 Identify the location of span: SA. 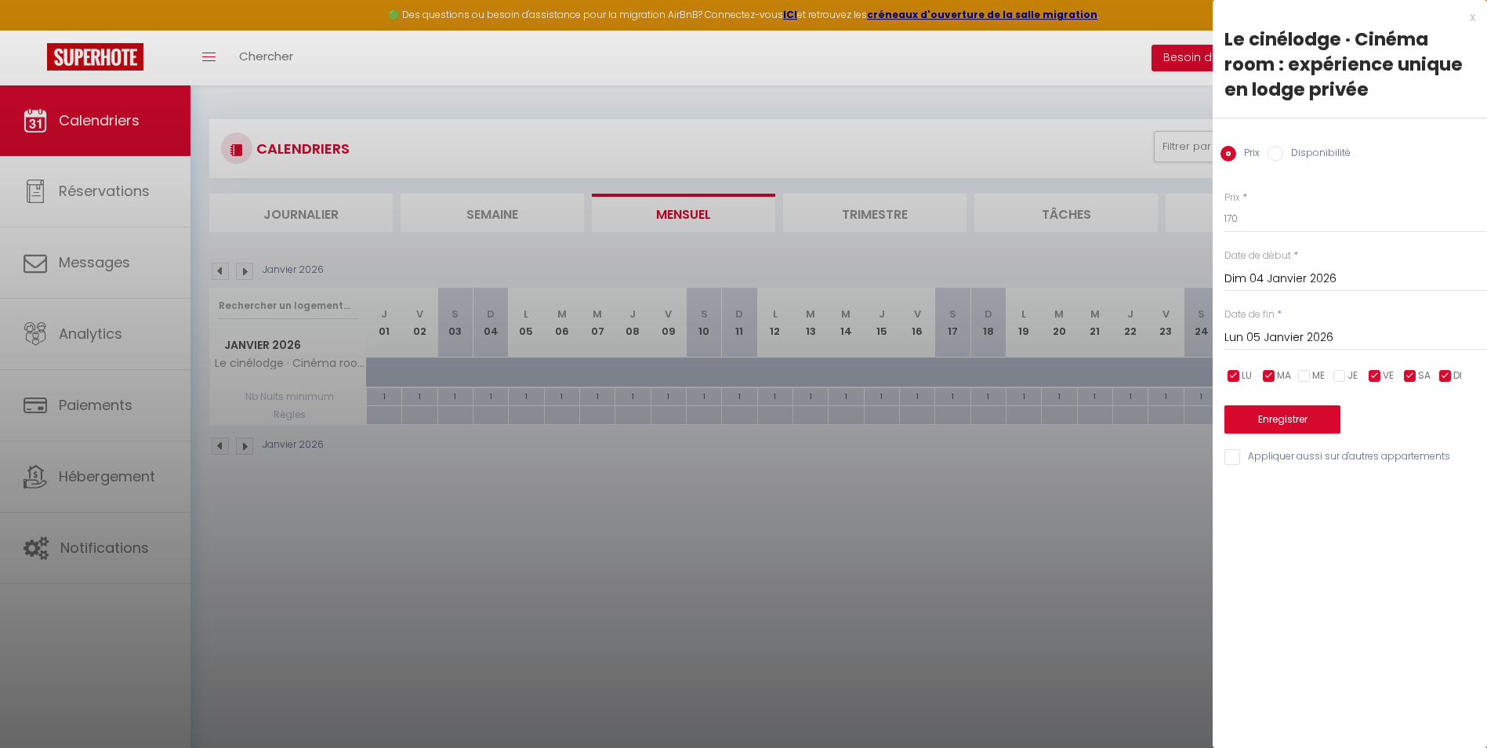
(1425, 376).